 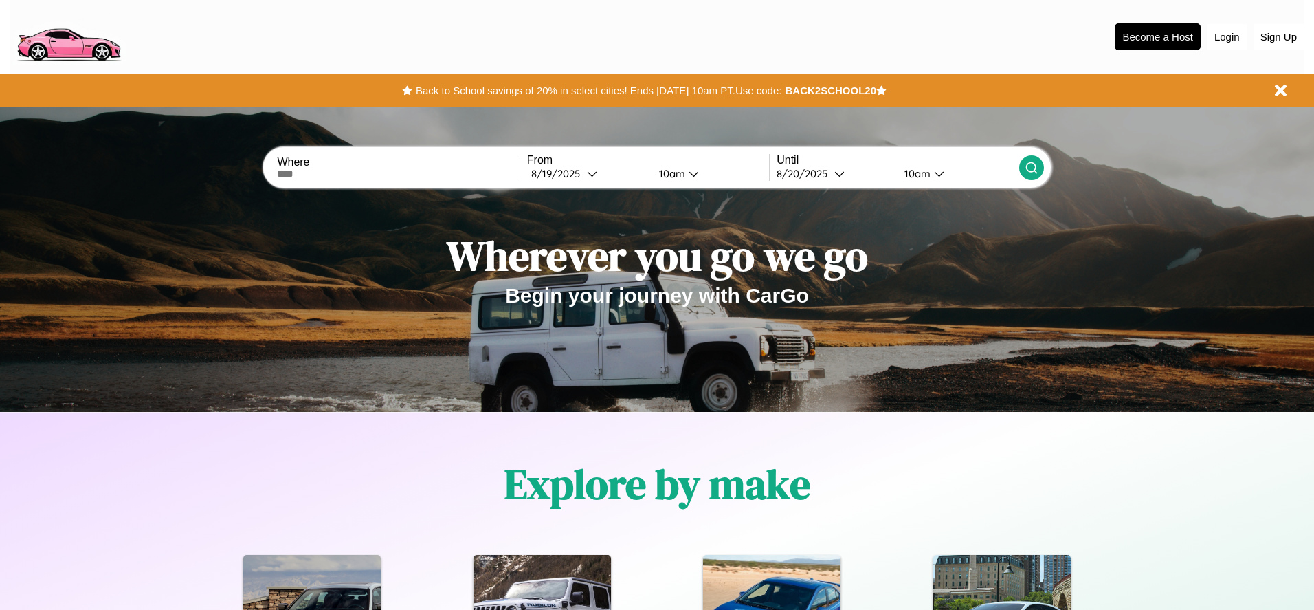 I want to click on label: Where, so click(x=398, y=162).